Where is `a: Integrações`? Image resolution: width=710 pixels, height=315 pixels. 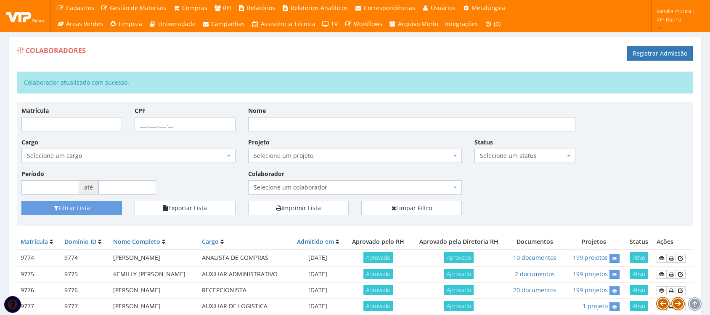 a: Integrações is located at coordinates (462, 24).